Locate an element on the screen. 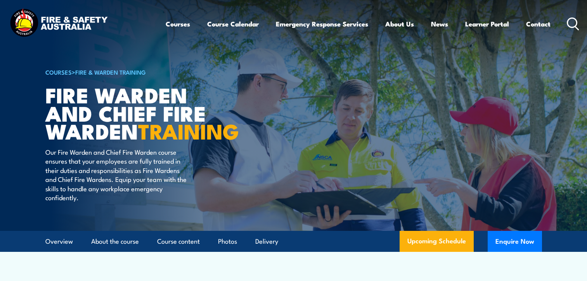 The image size is (587, 281). a: About the course is located at coordinates (115, 241).